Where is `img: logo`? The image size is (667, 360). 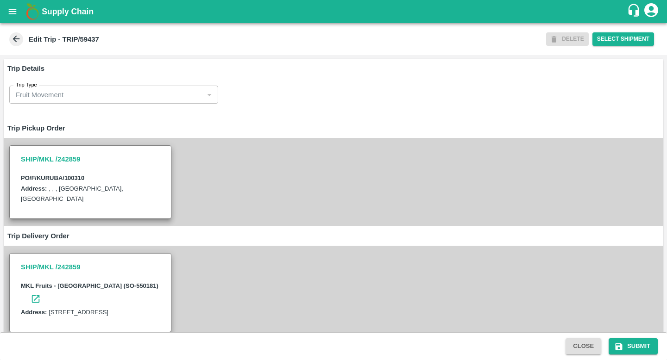 img: logo is located at coordinates (32, 12).